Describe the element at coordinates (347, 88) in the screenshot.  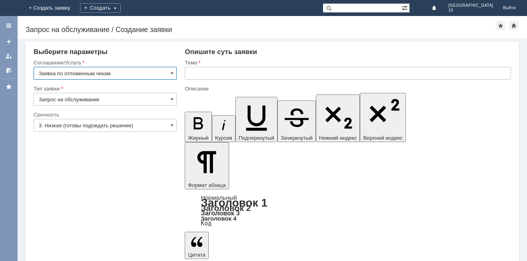
I see `div: Описание` at that location.